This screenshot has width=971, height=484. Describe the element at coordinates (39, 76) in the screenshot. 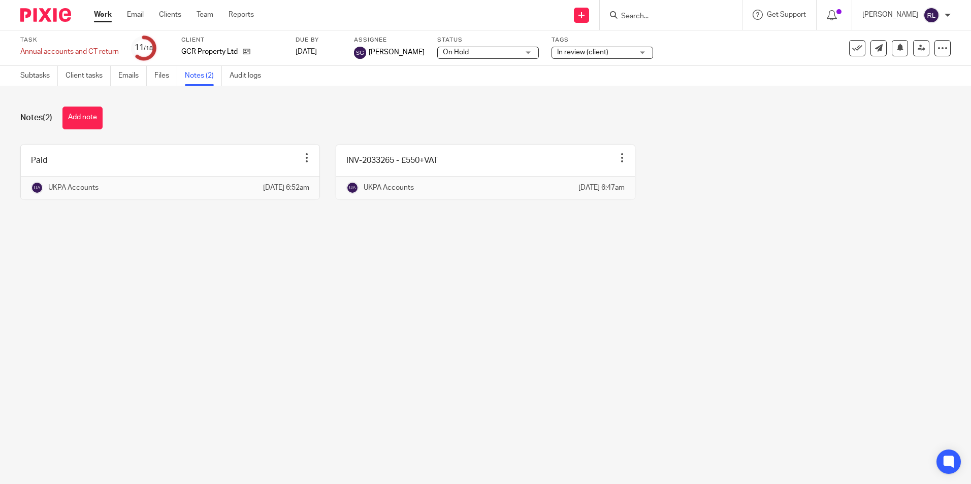

I see `a: Subtasks` at that location.